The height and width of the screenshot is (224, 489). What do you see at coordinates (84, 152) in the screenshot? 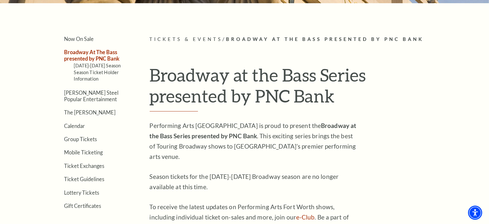
I see `a: Mobile Ticketing` at bounding box center [84, 152].